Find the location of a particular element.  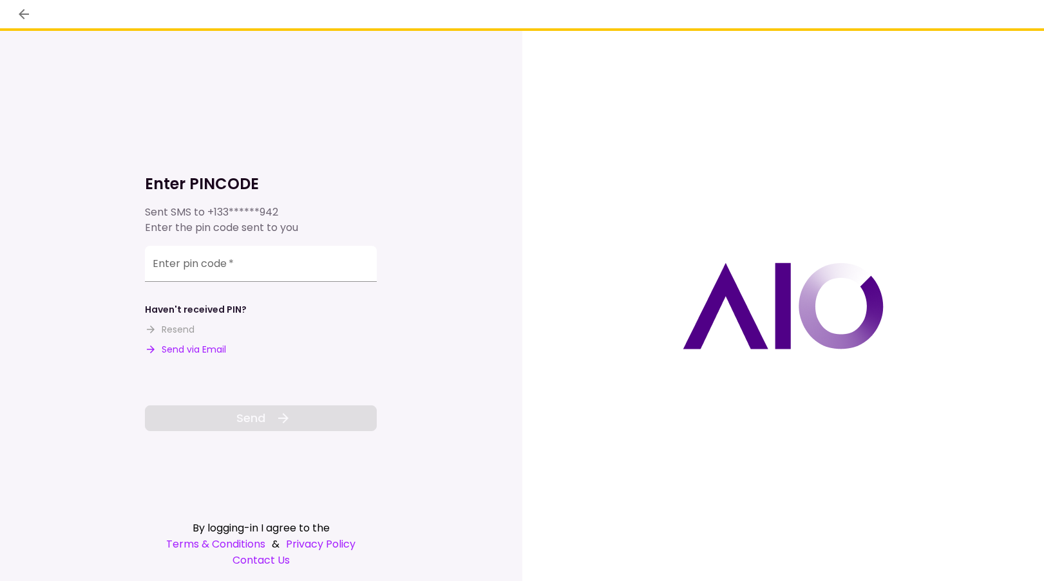

div: Sent SMS to Enter the pin code sent to you is located at coordinates (261, 220).